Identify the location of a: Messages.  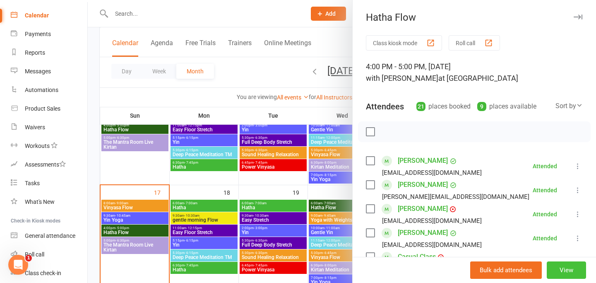
(49, 71).